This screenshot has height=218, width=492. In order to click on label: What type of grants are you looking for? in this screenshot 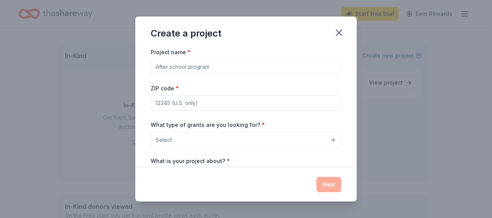, I will do `click(208, 125)`.